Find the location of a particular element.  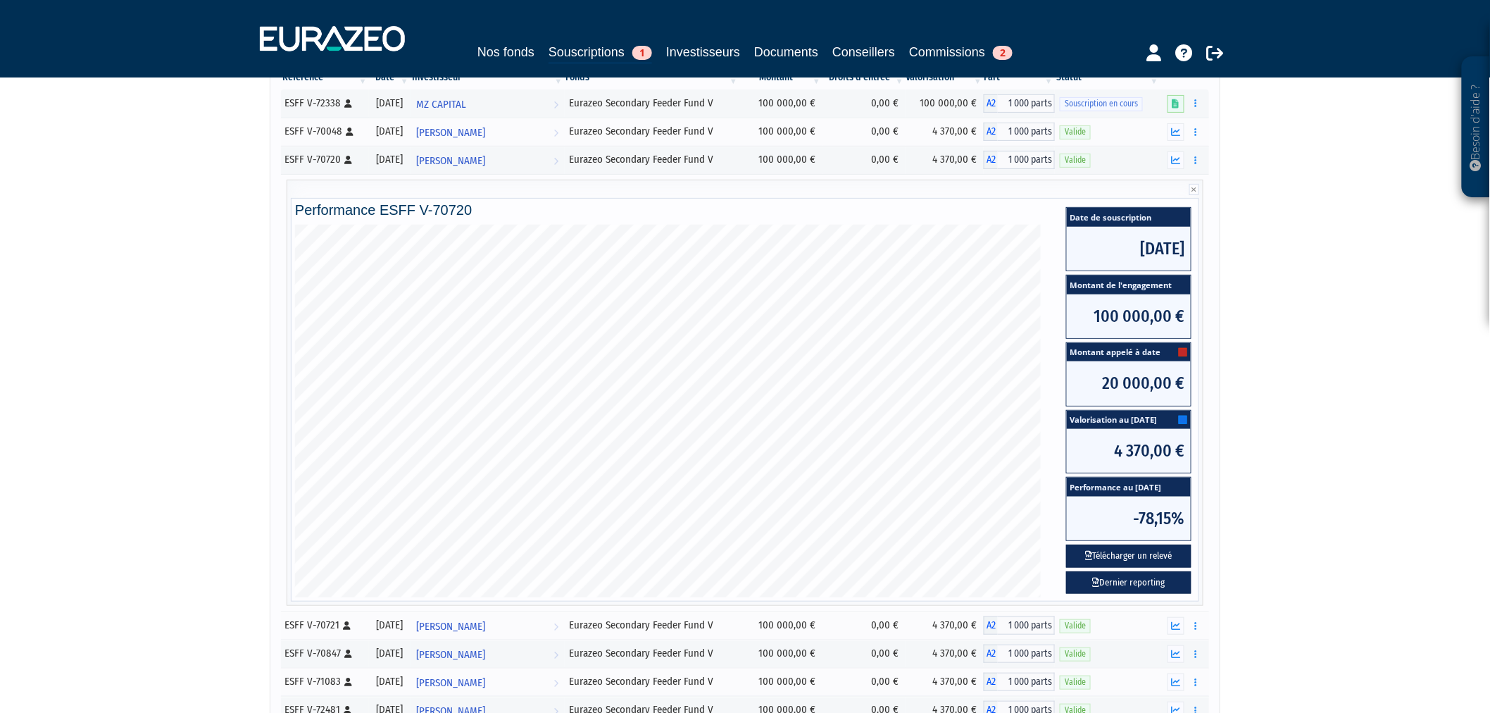

div: ESFF V-72338 is located at coordinates (324, 103).